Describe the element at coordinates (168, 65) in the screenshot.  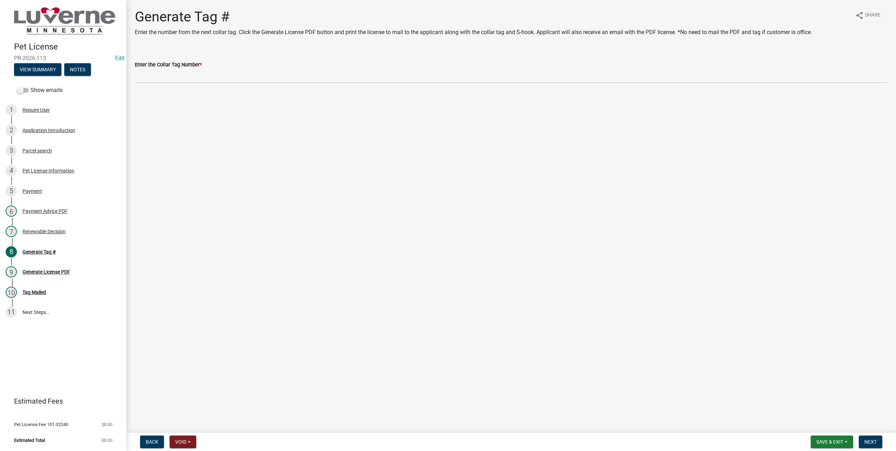
I see `label: Enter the Collar Tag Number` at that location.